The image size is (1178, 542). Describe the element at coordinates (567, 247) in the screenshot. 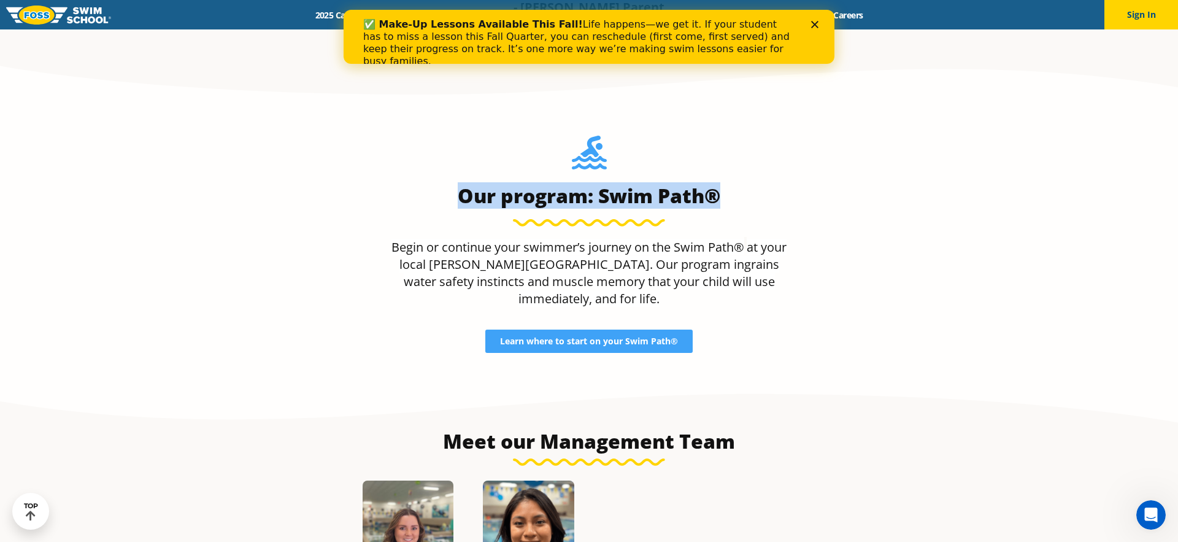

I see `span: Begin or continue your swimmer’s journey on the Swim Path®` at that location.